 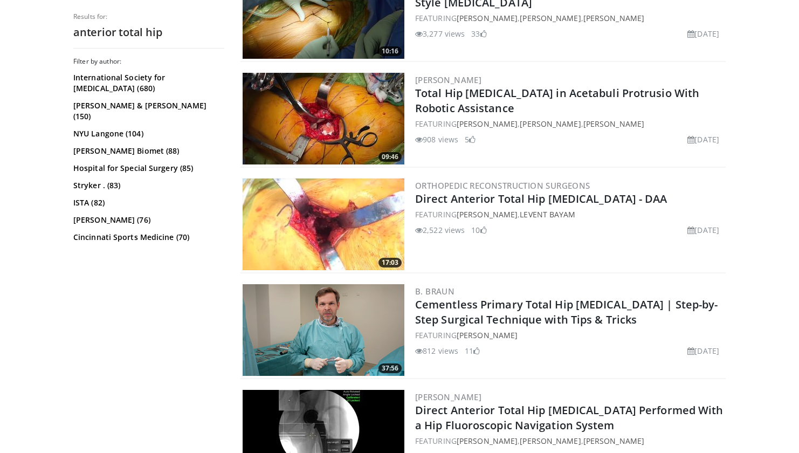 What do you see at coordinates (479, 33) in the screenshot?
I see `li: 33` at bounding box center [479, 33].